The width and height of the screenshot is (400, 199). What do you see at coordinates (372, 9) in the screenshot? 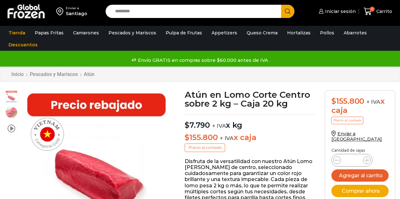
I see `span: 0` at bounding box center [372, 9].